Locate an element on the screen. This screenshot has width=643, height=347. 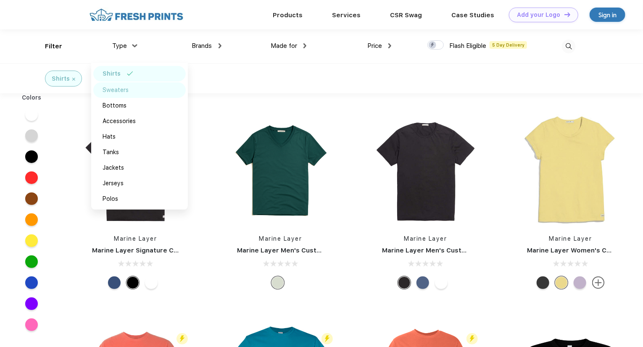
div: Tanks is located at coordinates (111, 152).